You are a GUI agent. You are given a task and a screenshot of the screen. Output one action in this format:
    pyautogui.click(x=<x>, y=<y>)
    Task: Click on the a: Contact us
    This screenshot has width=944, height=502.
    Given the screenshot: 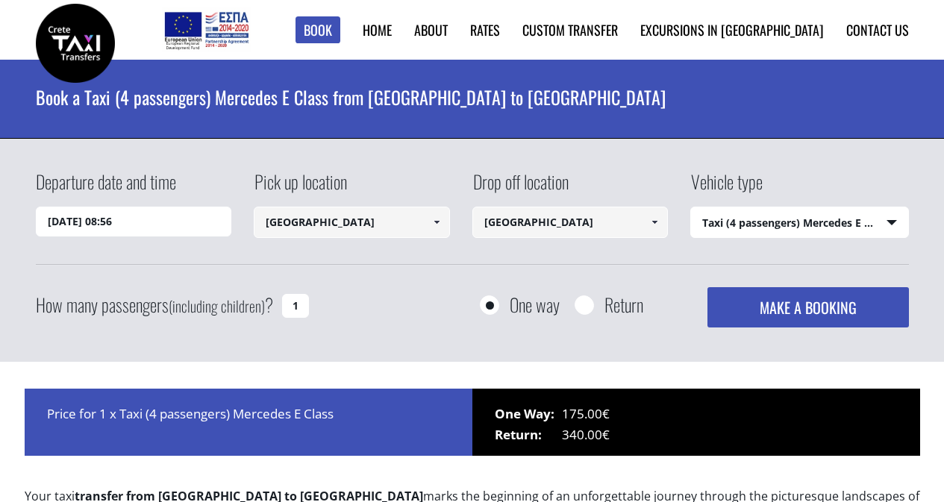 What is the action you would take?
    pyautogui.click(x=878, y=30)
    